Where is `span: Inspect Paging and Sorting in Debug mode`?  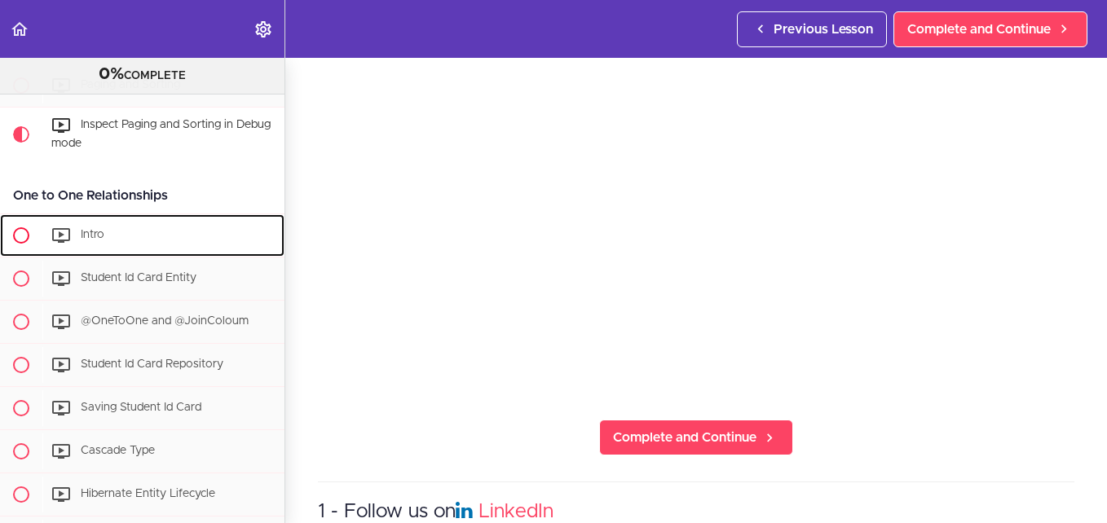
span: Inspect Paging and Sorting in Debug mode is located at coordinates (161, 135).